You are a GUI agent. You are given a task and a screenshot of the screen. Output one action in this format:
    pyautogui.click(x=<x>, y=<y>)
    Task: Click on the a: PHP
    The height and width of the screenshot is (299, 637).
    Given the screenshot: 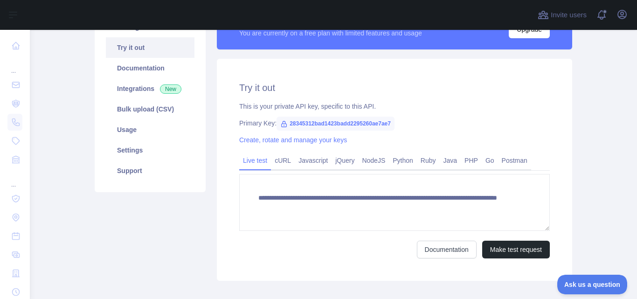 What is the action you would take?
    pyautogui.click(x=471, y=160)
    